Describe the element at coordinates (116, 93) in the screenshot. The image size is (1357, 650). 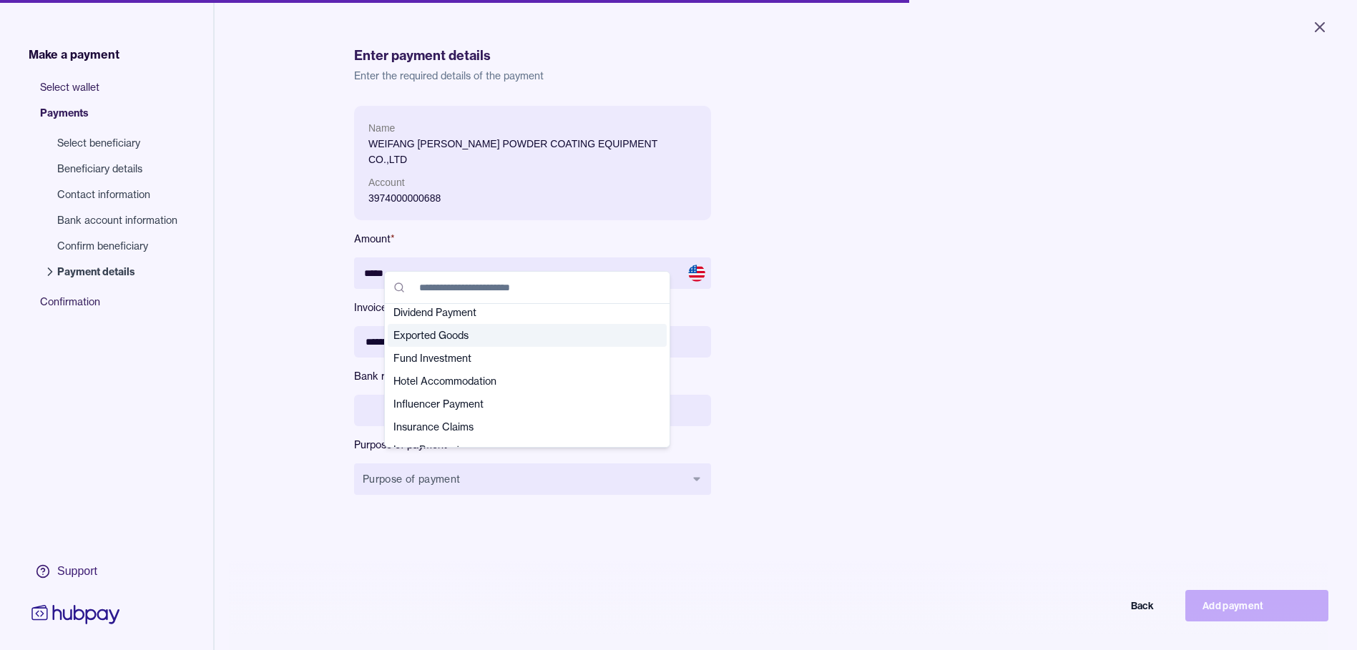
I see `span: Select wallet` at that location.